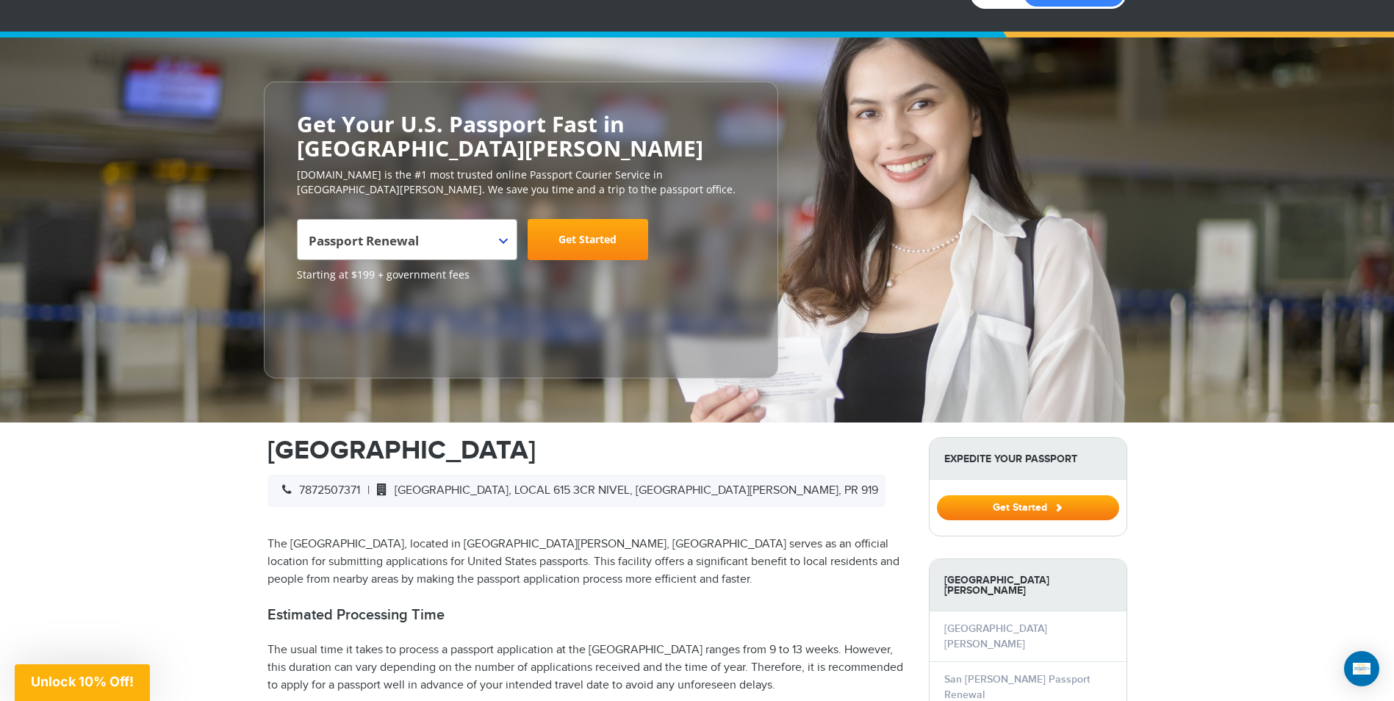 This screenshot has width=1394, height=701. I want to click on div: Unlock 10% Off!, so click(82, 682).